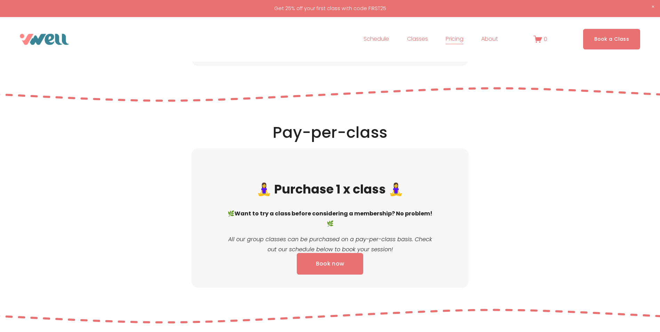 The image size is (660, 332). I want to click on a: VWell, so click(45, 39).